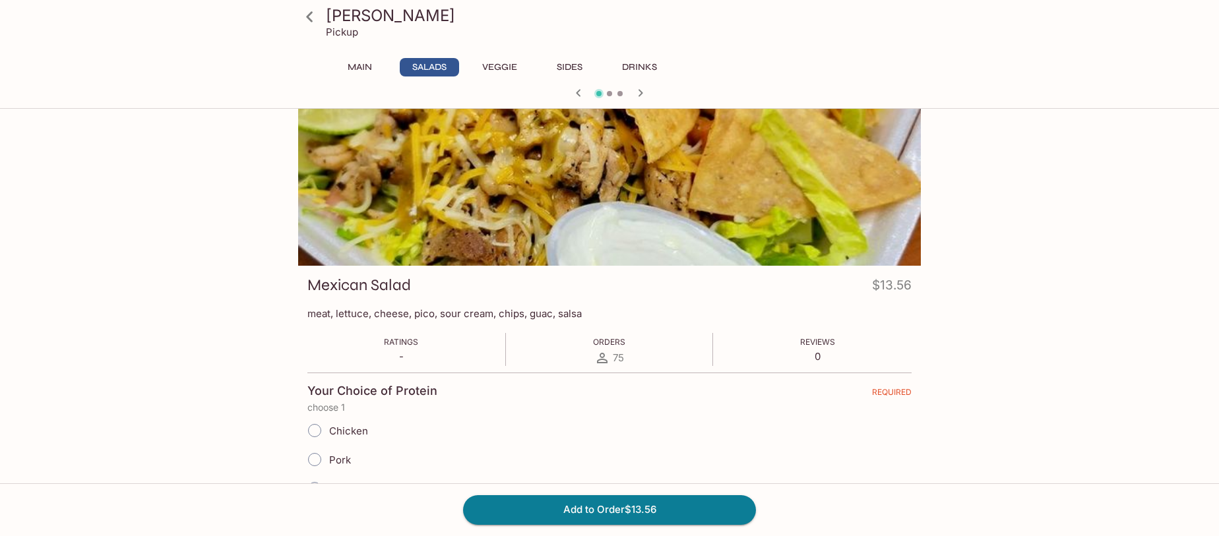 This screenshot has width=1219, height=536. Describe the element at coordinates (342, 32) in the screenshot. I see `p: Pickup` at that location.